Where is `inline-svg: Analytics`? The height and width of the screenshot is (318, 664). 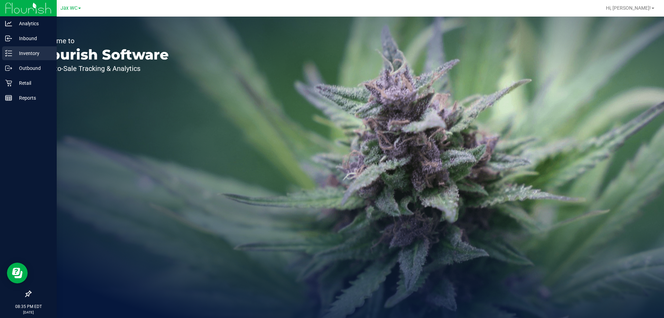
inline-svg: Analytics is located at coordinates (9, 24).